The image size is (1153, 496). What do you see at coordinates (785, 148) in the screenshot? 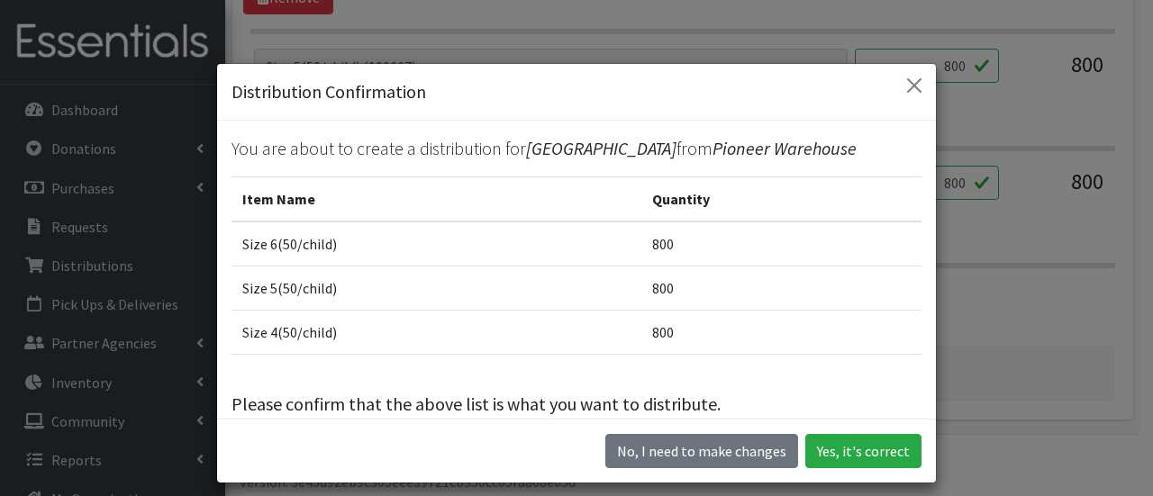
I see `span: Pioneer Warehouse` at bounding box center [785, 148].